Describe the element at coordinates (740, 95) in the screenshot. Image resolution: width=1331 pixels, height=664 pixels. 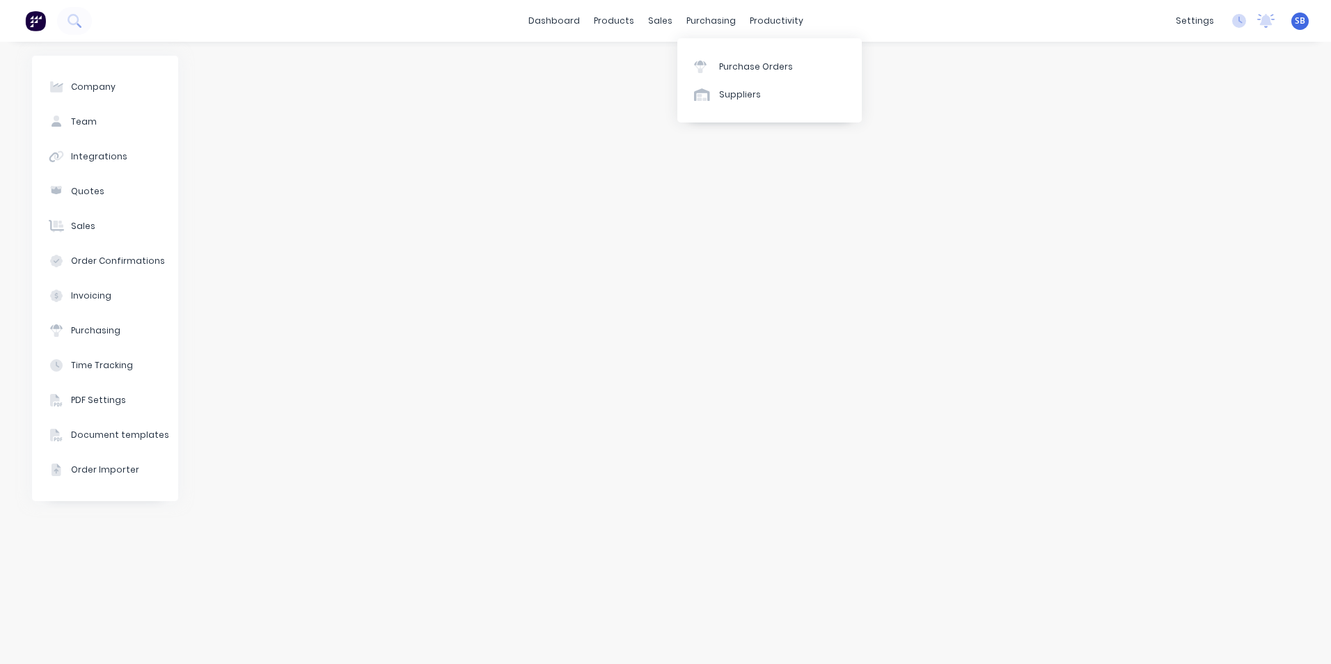
I see `div: Suppliers` at that location.